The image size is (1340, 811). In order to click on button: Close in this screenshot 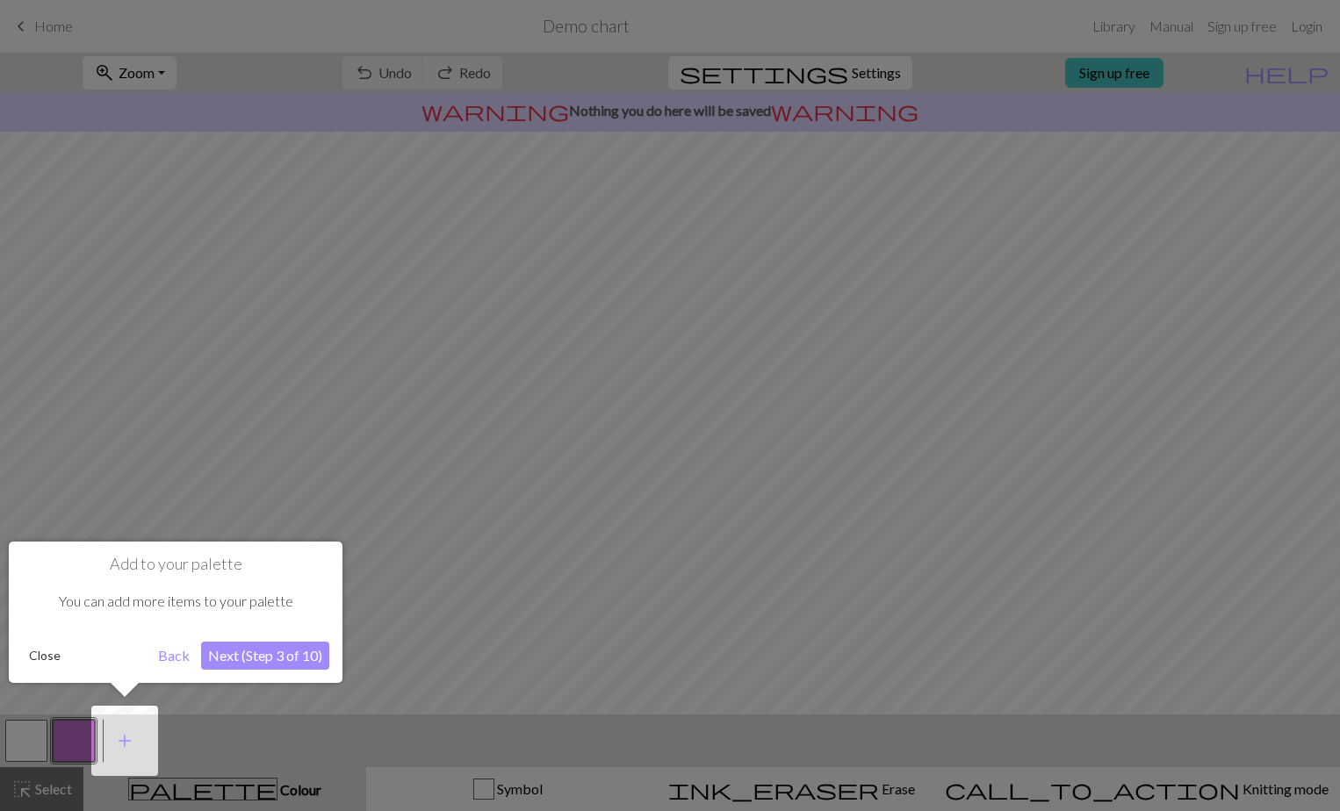, I will do `click(45, 656)`.